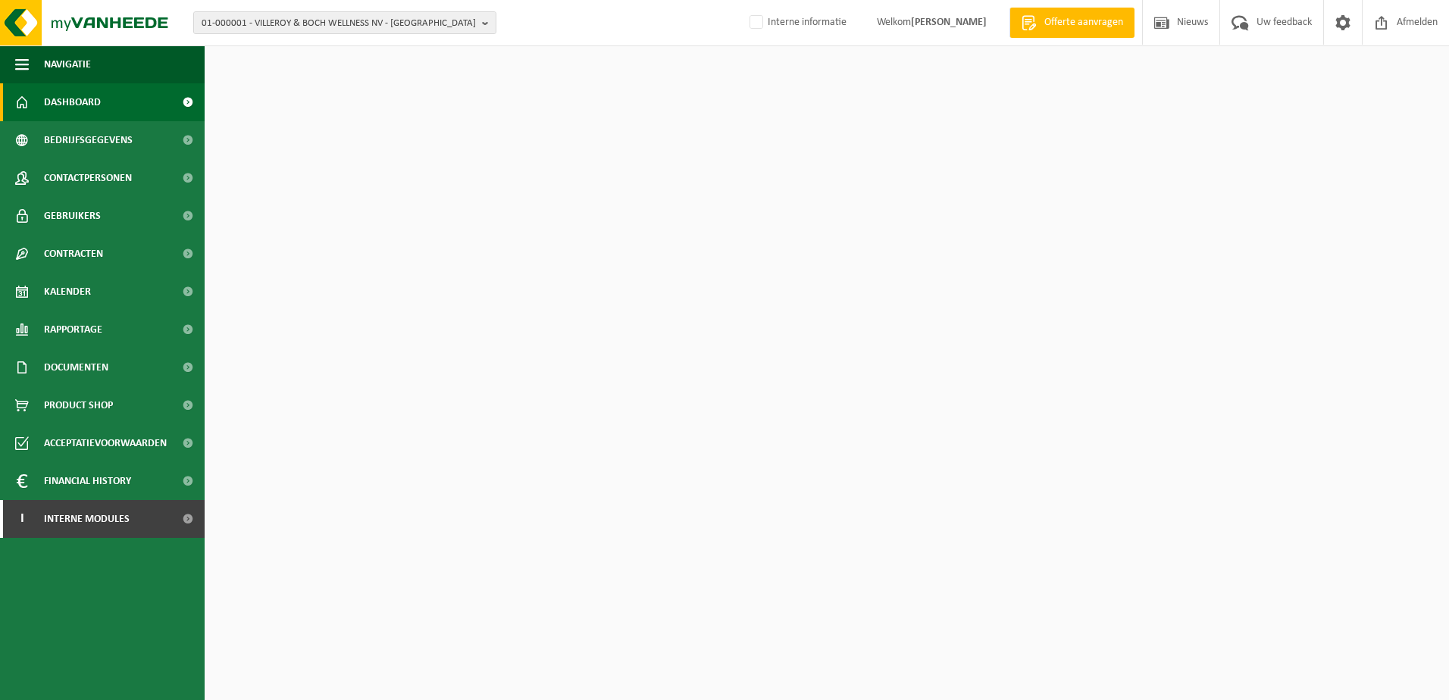 Image resolution: width=1449 pixels, height=700 pixels. Describe the element at coordinates (22, 519) in the screenshot. I see `span: I` at that location.